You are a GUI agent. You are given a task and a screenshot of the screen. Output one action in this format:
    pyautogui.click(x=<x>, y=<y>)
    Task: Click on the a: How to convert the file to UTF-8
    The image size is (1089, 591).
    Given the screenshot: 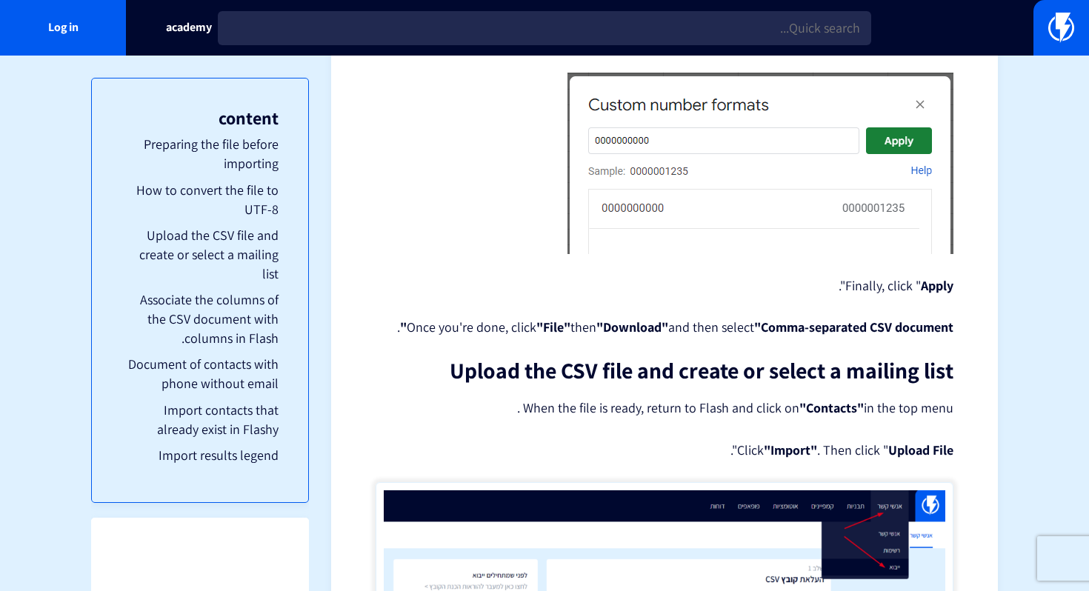 What is the action you would take?
    pyautogui.click(x=200, y=199)
    